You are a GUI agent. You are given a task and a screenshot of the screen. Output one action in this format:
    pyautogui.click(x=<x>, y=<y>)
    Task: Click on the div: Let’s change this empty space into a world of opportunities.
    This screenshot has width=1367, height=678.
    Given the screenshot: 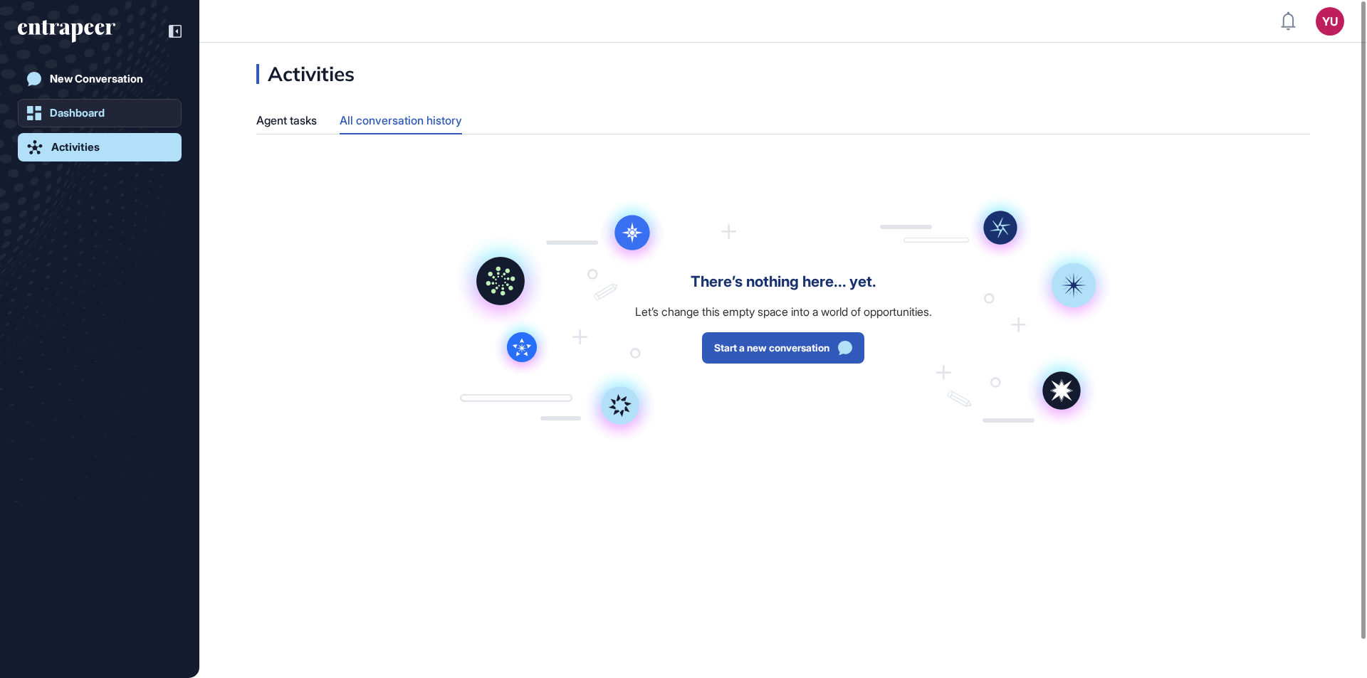 What is the action you would take?
    pyautogui.click(x=783, y=312)
    